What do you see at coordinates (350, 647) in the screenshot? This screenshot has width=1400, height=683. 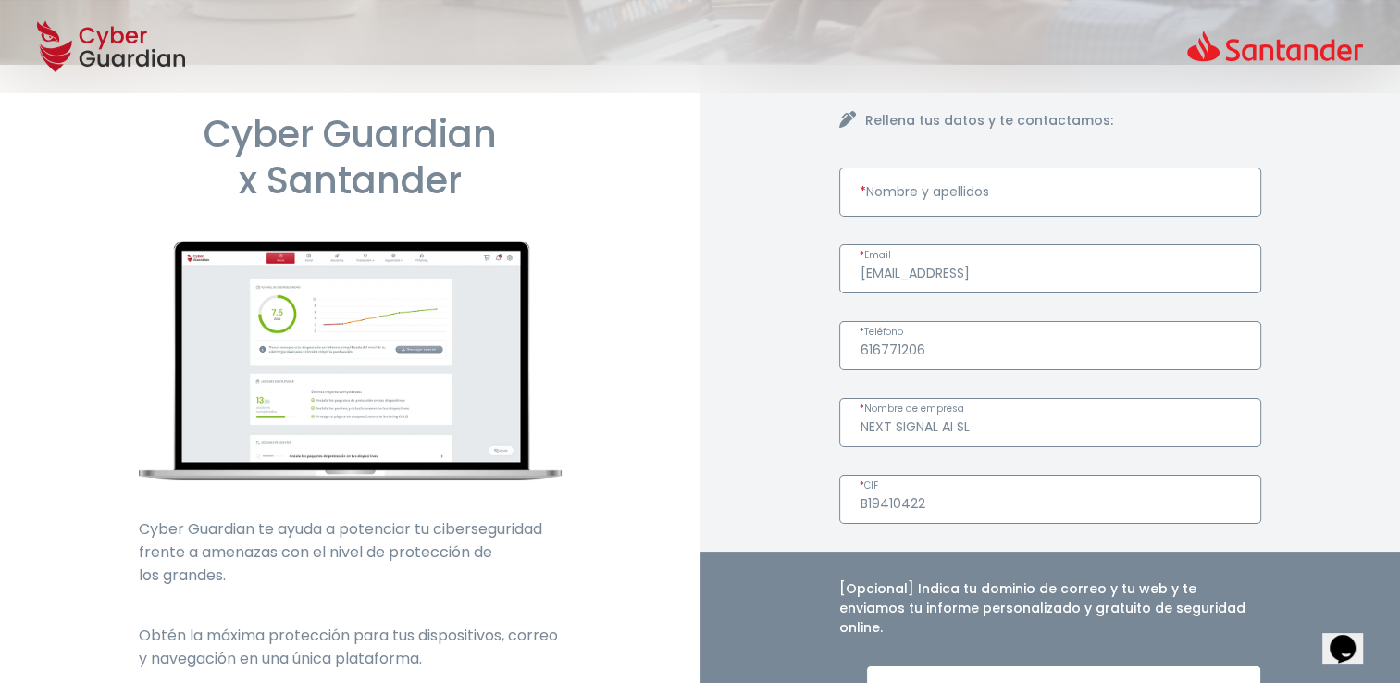 I see `p: Obtén la máxima protección para tus dispositivos, correo y navegación en una única plataforma.` at bounding box center [350, 647].